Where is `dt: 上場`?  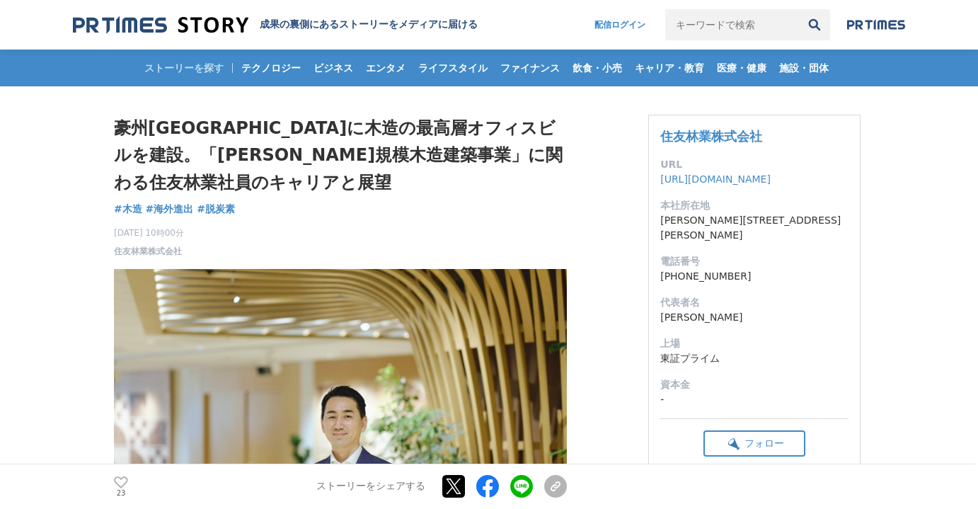 dt: 上場 is located at coordinates (754, 343).